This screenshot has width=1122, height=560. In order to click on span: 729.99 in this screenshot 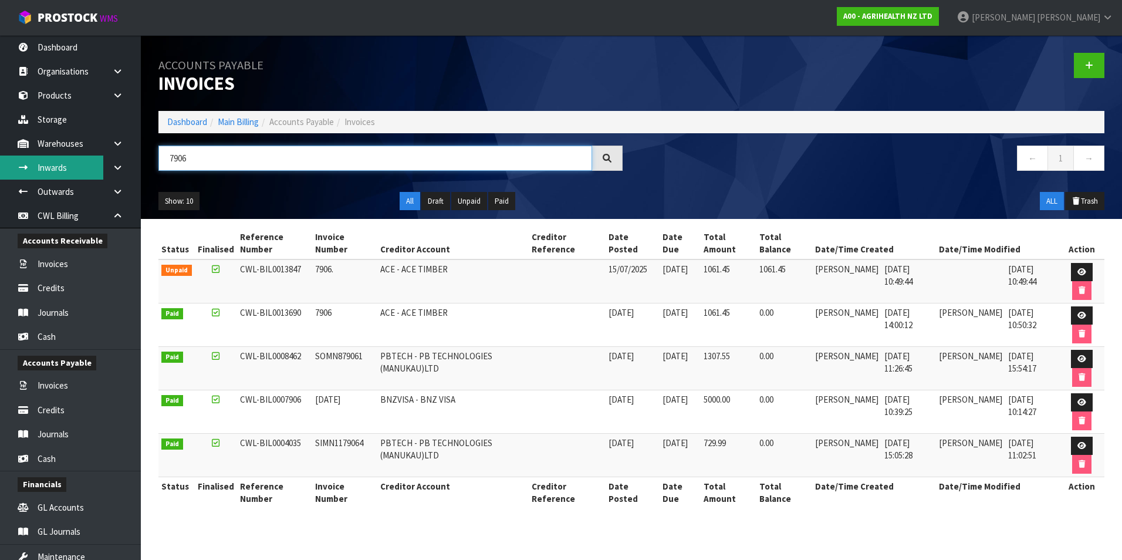, I will do `click(715, 443)`.